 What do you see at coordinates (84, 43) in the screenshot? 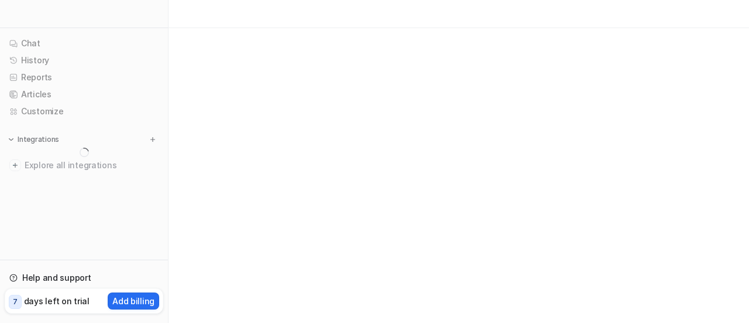
I see `a: Chat` at bounding box center [84, 43].